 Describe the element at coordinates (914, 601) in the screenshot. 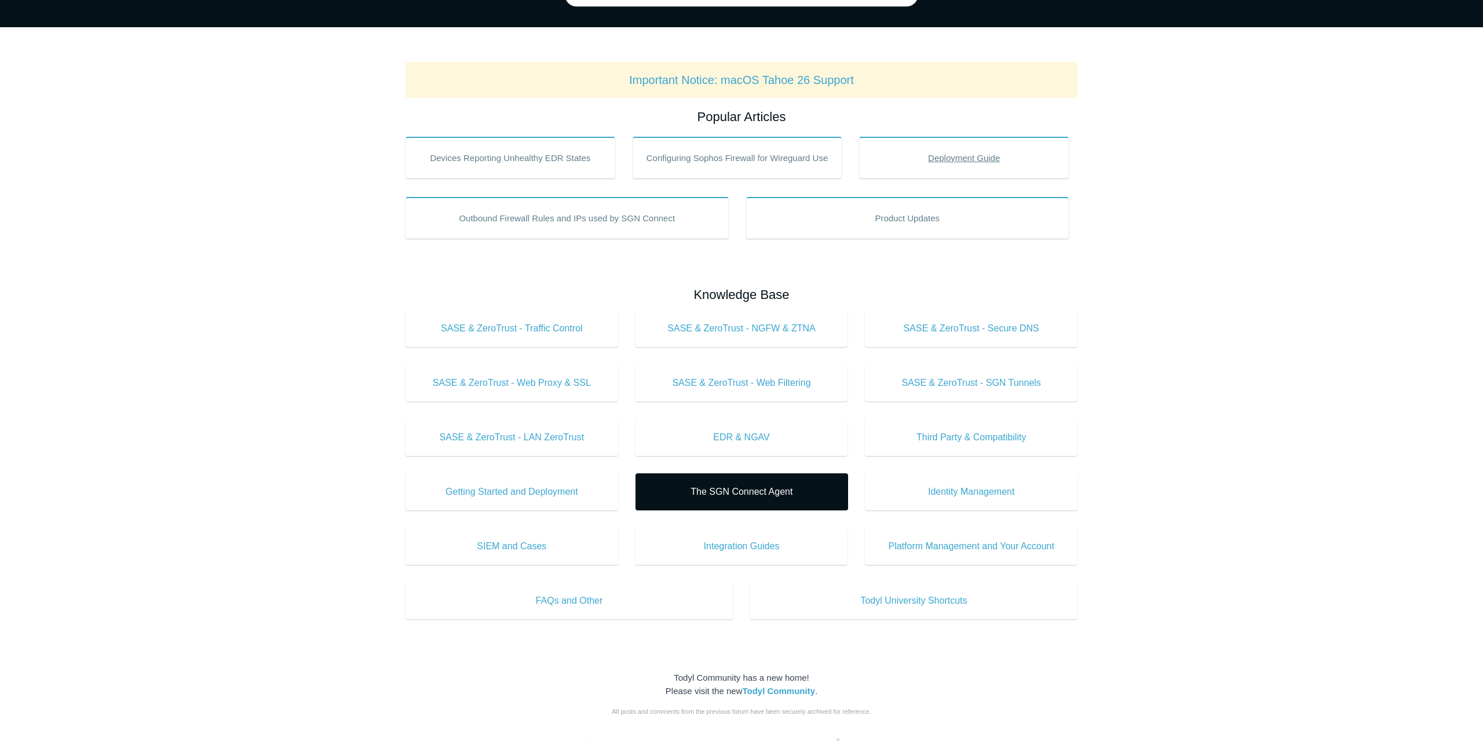

I see `span: Todyl University Shortcuts` at that location.